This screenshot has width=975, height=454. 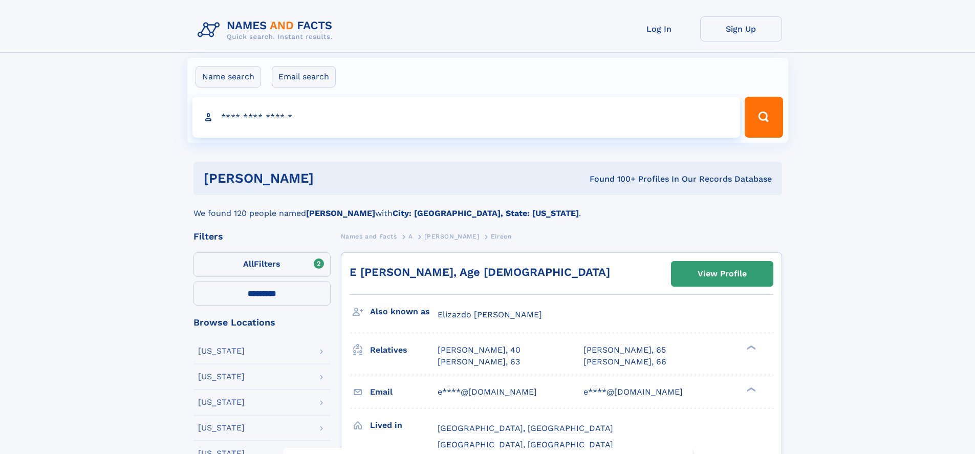 What do you see at coordinates (248, 264) in the screenshot?
I see `span: All` at bounding box center [248, 264].